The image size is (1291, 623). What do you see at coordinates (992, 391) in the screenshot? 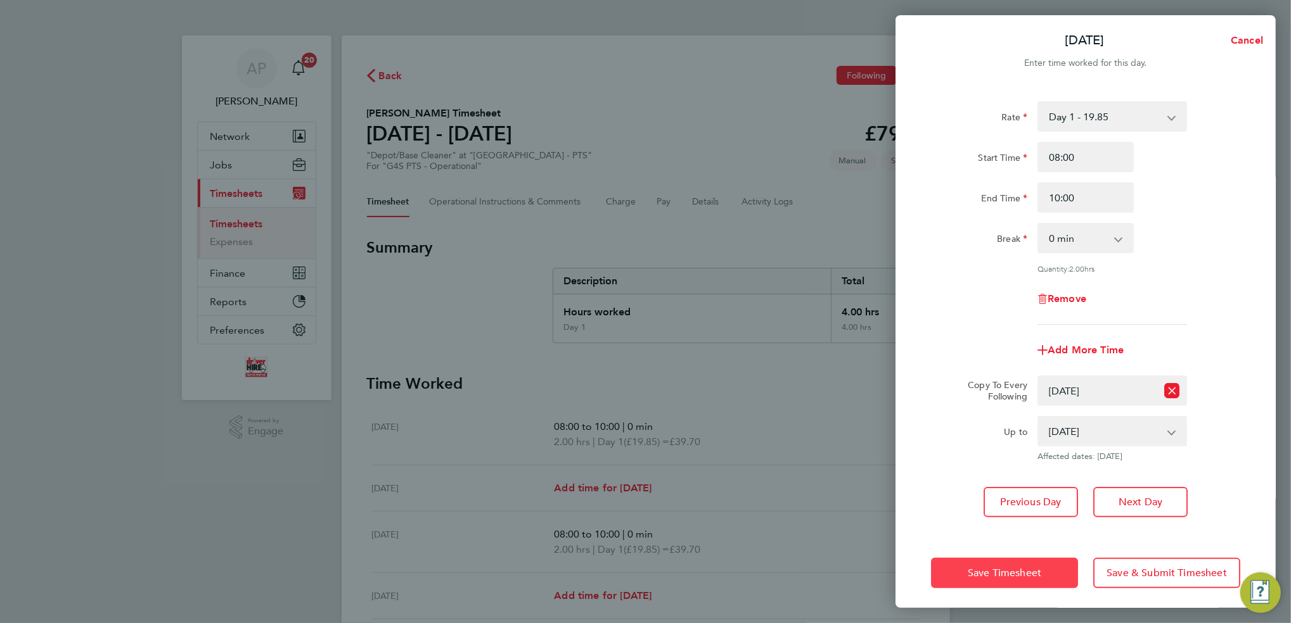
I see `label: Copy To Every Following` at bounding box center [992, 391].